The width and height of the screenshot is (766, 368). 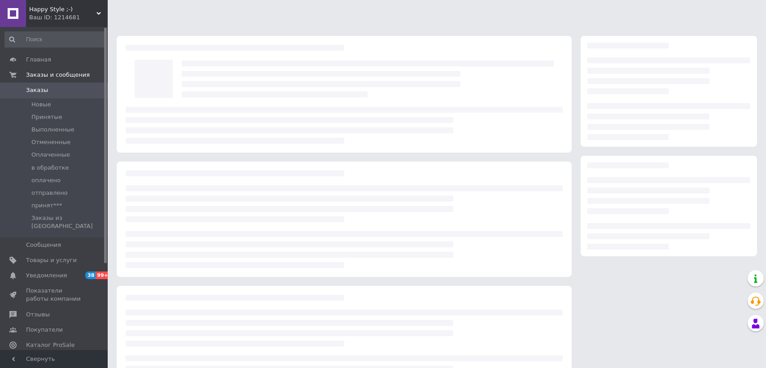 What do you see at coordinates (37, 90) in the screenshot?
I see `span: Заказы` at bounding box center [37, 90].